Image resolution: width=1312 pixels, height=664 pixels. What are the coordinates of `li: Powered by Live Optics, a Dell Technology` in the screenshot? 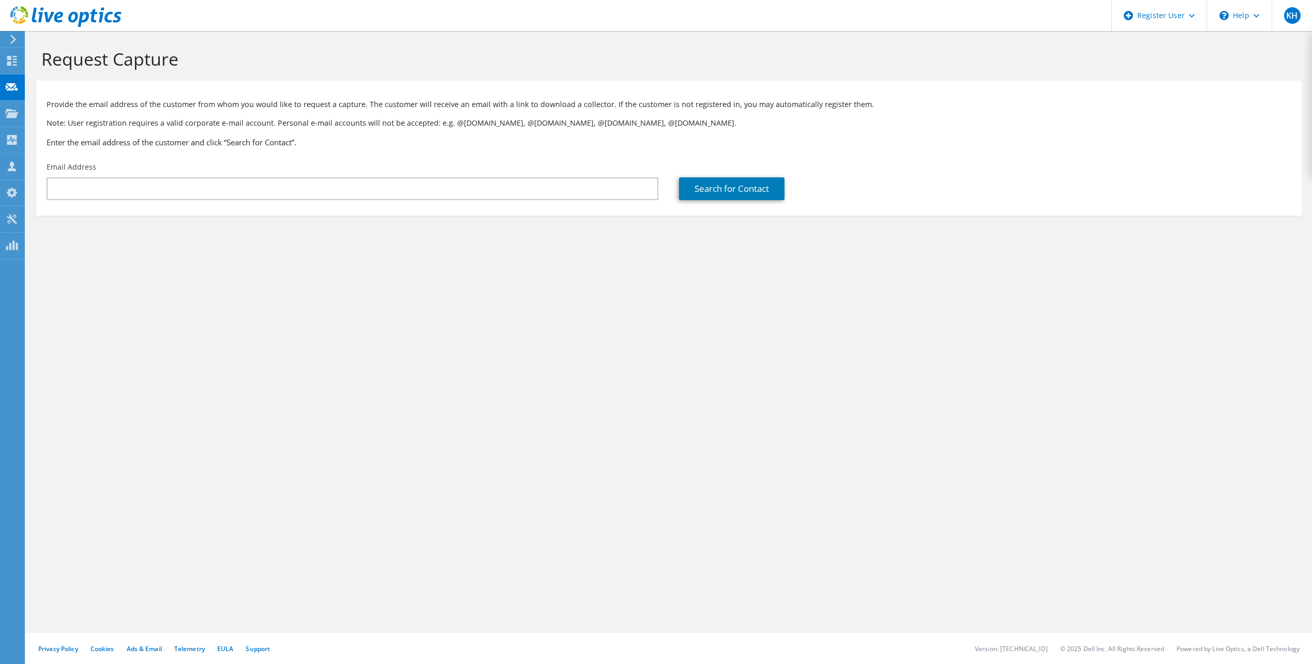 It's located at (1238, 649).